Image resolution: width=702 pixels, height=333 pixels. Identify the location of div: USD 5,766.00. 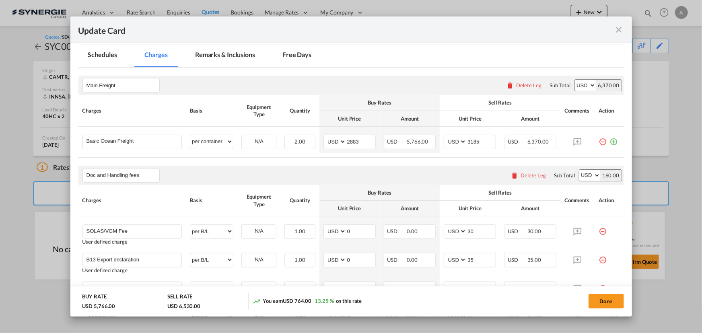
(99, 306).